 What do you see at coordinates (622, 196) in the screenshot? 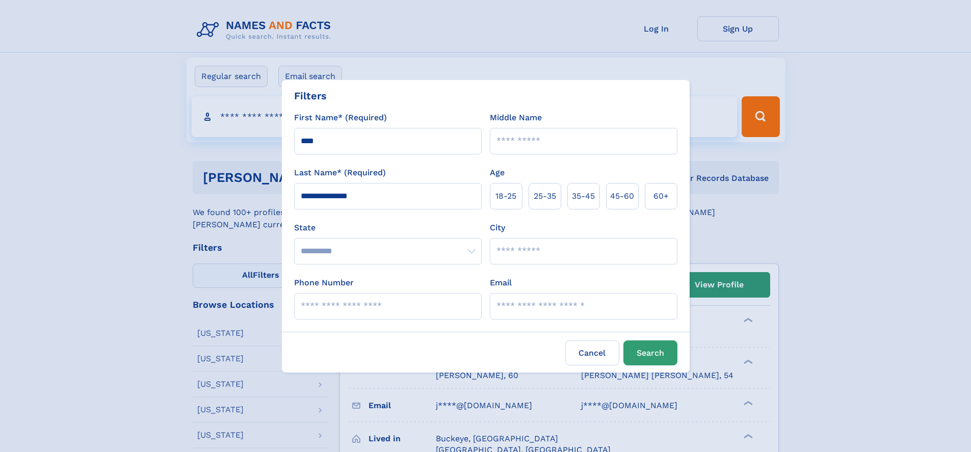
I see `span: 45‑60` at bounding box center [622, 196].